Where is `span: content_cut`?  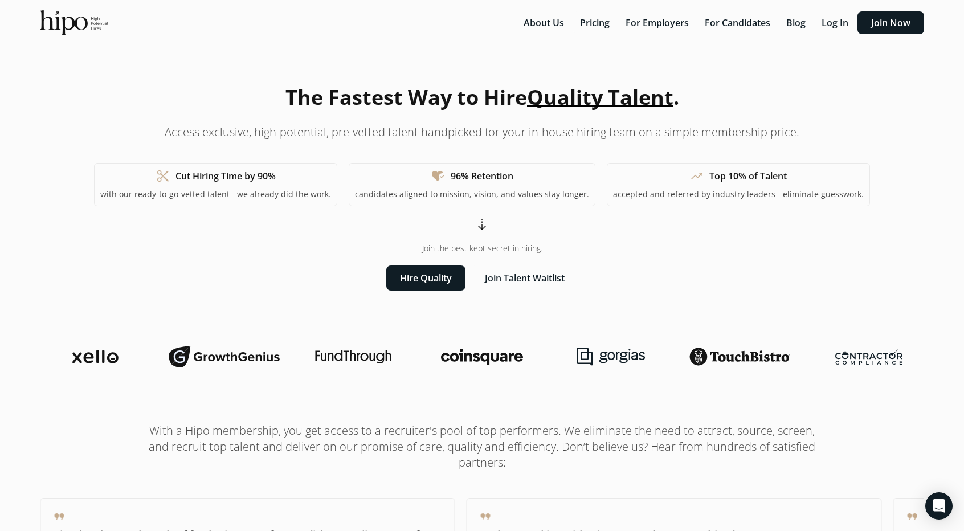 span: content_cut is located at coordinates (163, 176).